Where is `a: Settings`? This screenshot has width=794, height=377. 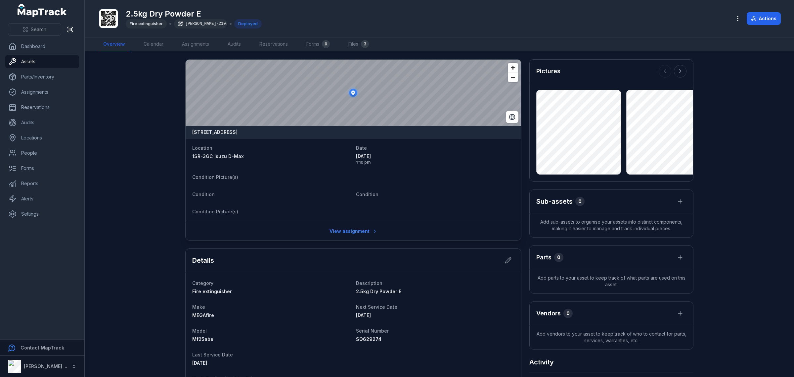
a: Settings is located at coordinates (42, 214).